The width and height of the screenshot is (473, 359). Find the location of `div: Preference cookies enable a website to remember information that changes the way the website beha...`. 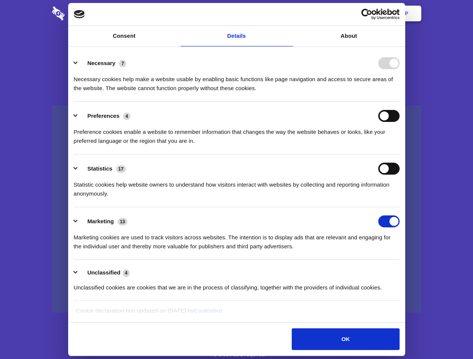

div: Preference cookies enable a website to remember information that changes the way the website beha... is located at coordinates (237, 134).